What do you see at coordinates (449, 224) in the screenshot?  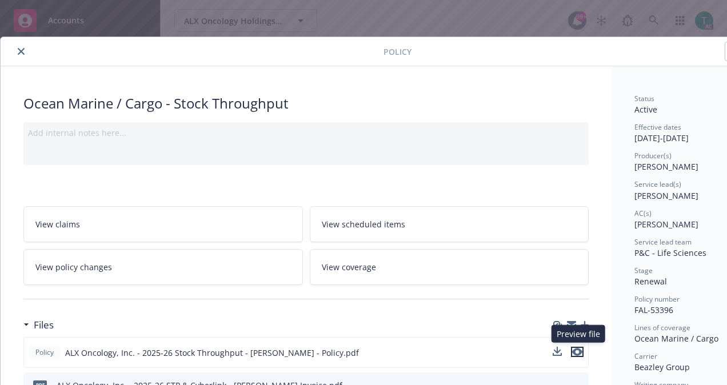 I see `a: View scheduled items` at bounding box center [449, 224].